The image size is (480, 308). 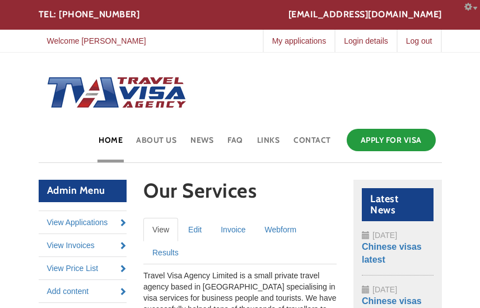 What do you see at coordinates (165, 253) in the screenshot?
I see `a: Results` at bounding box center [165, 253].